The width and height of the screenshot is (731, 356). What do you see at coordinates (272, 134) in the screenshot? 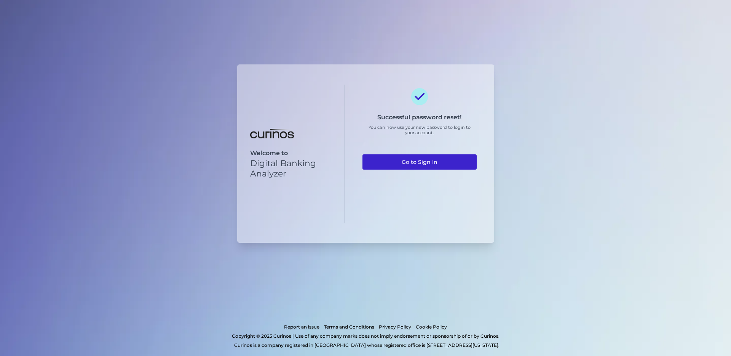
I see `img: Digital Banking Analyzer` at bounding box center [272, 134].